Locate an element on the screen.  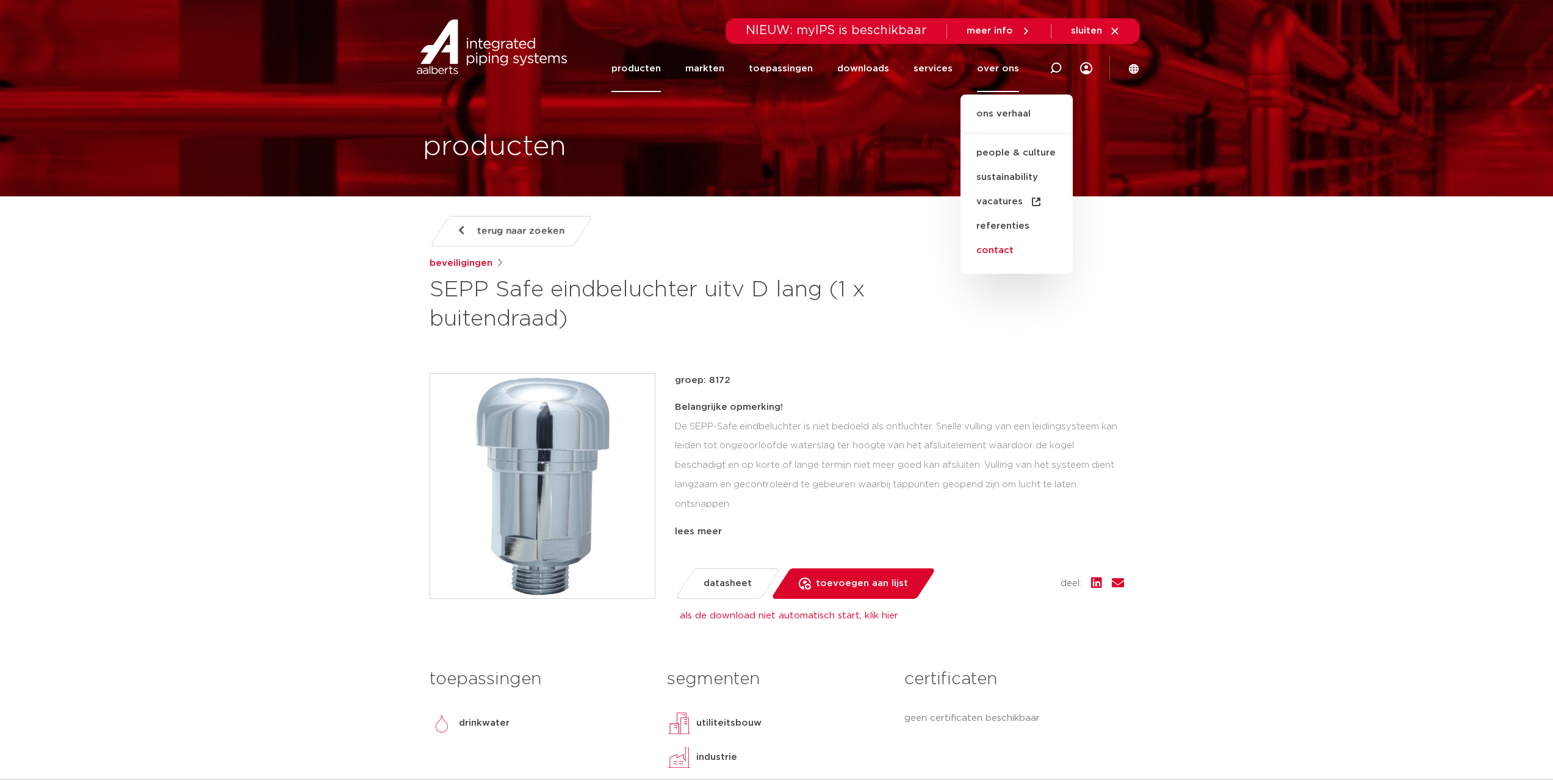
h3: toepassingen is located at coordinates (539, 680).